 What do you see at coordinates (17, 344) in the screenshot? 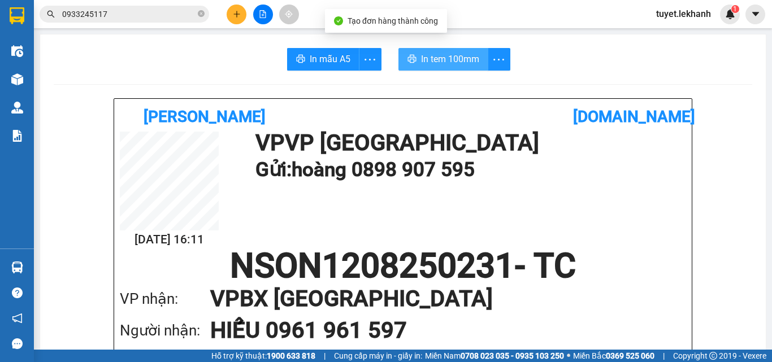
I see `span: message` at bounding box center [17, 344].